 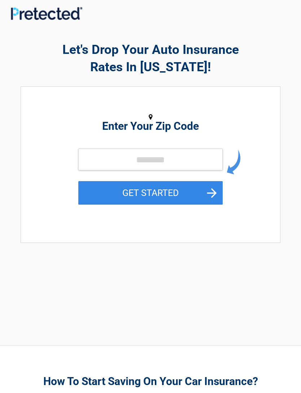 What do you see at coordinates (151, 193) in the screenshot?
I see `button: GET STARTED` at bounding box center [151, 193].